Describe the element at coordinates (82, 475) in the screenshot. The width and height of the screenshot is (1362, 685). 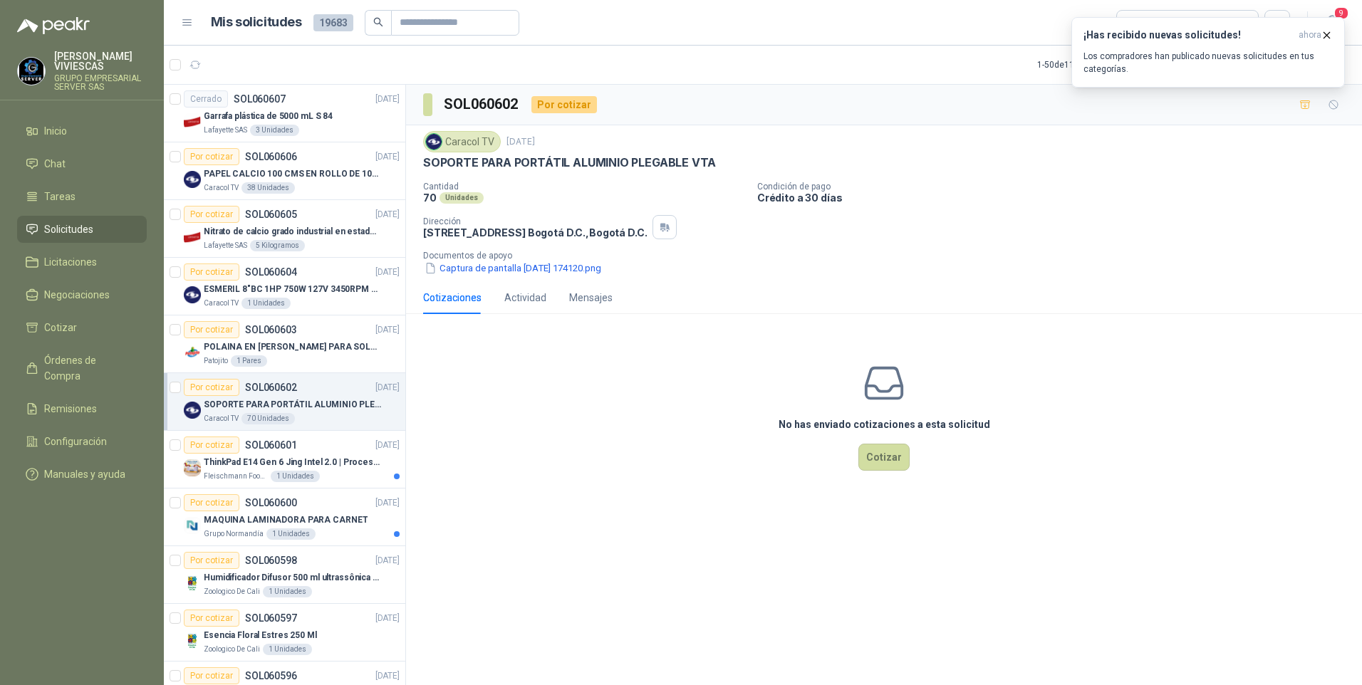
I see `a: Manuales y ayuda` at that location.